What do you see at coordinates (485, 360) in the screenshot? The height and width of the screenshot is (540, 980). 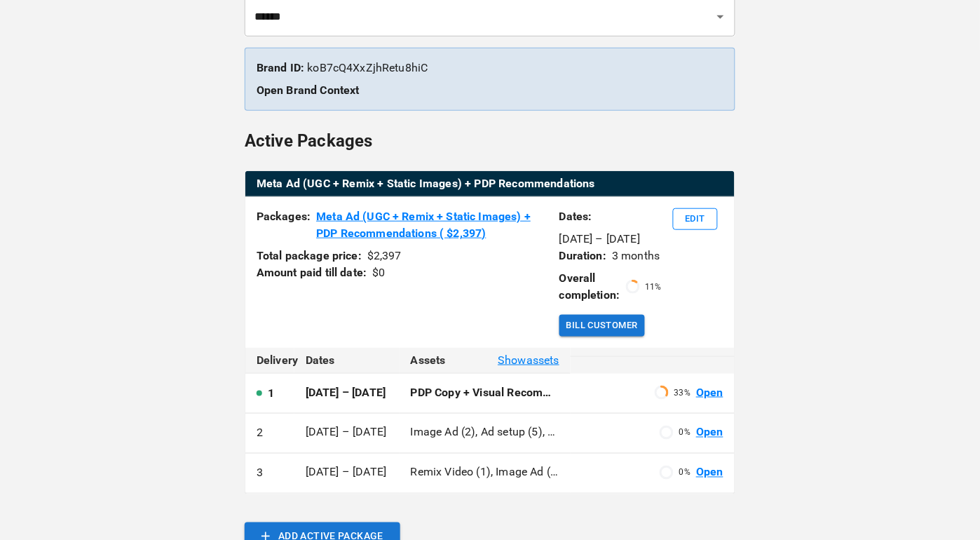 I see `div: Assets` at bounding box center [485, 360].